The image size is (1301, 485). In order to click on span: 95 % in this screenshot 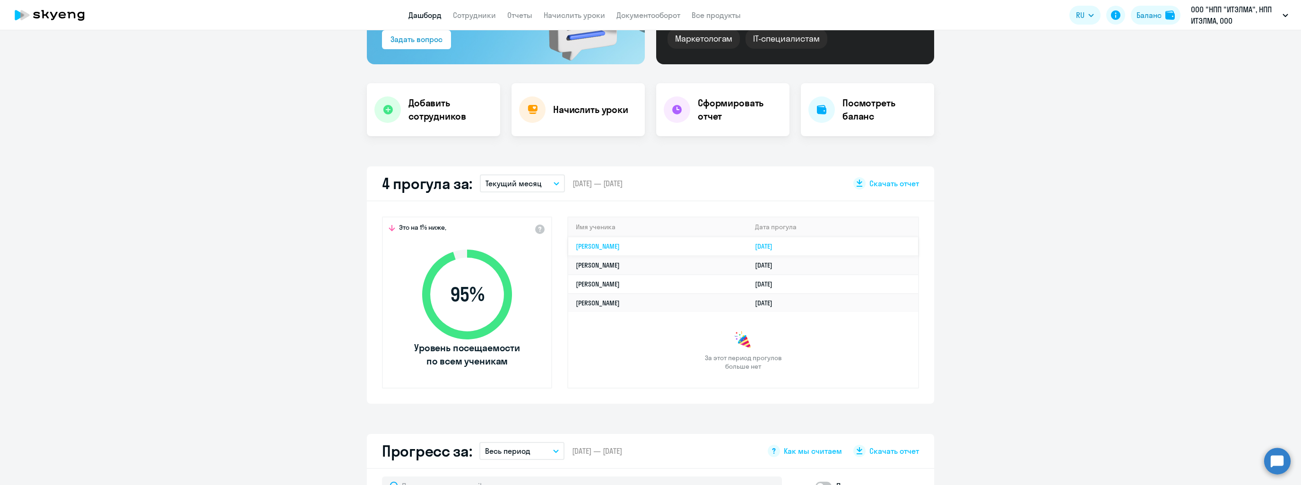, I will do `click(467, 294)`.